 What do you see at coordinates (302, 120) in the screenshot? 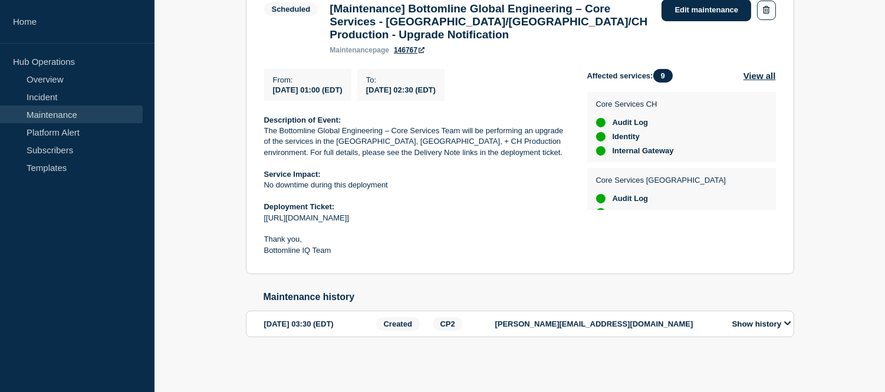
I see `strong: Description of Event:` at bounding box center [302, 120].